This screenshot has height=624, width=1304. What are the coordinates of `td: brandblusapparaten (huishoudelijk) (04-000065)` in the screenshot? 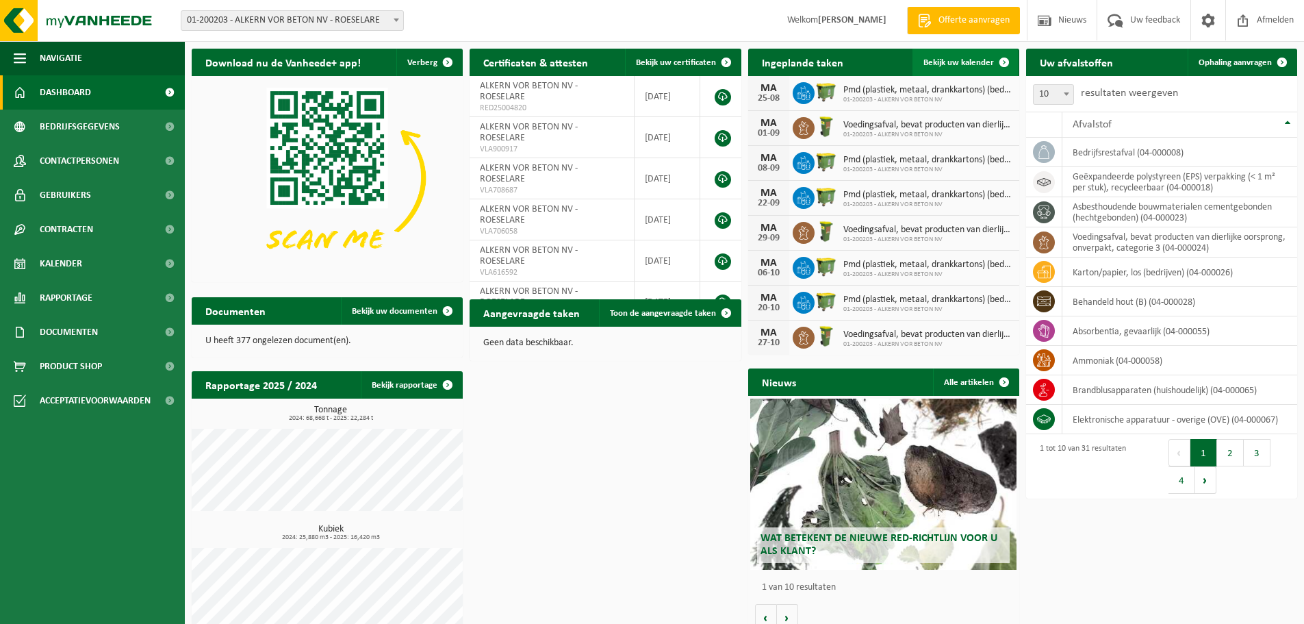 It's located at (1180, 390).